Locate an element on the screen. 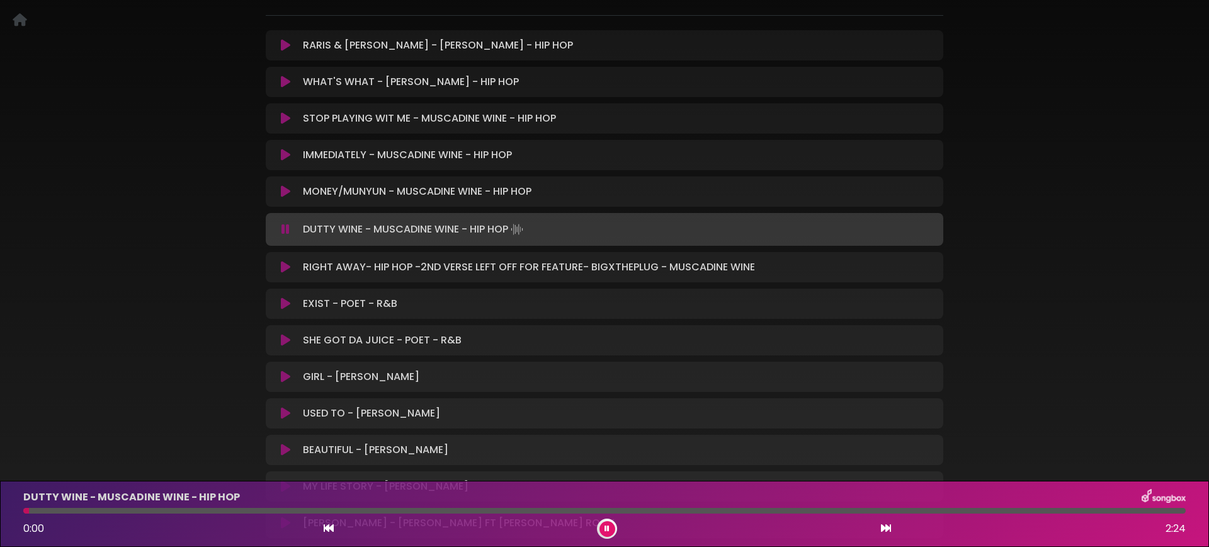 The image size is (1209, 547). p: MONEY/MUNYUN - MUSCADINE WINE - HIP HOP is located at coordinates (417, 191).